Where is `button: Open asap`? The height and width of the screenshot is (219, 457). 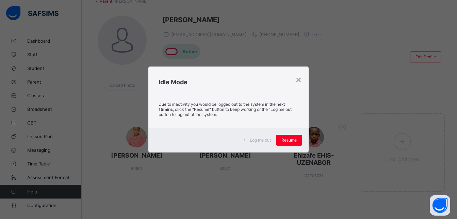 button: Open asap is located at coordinates (440, 205).